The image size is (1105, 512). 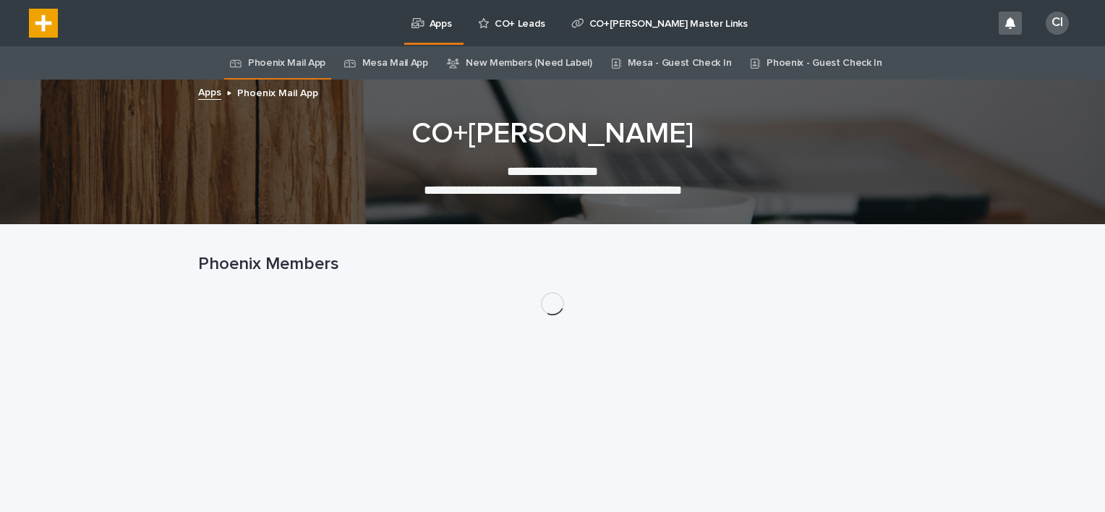 I want to click on a: Phoenix - Guest Check In, so click(x=825, y=63).